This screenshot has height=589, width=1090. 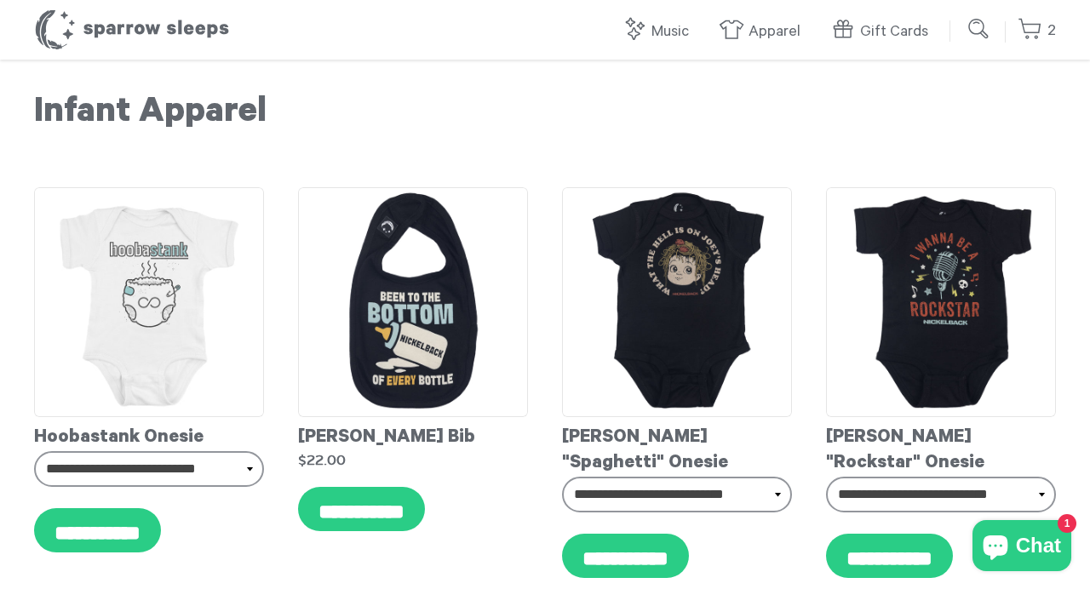 What do you see at coordinates (132, 30) in the screenshot?
I see `h1: Sparrow Sleeps` at bounding box center [132, 30].